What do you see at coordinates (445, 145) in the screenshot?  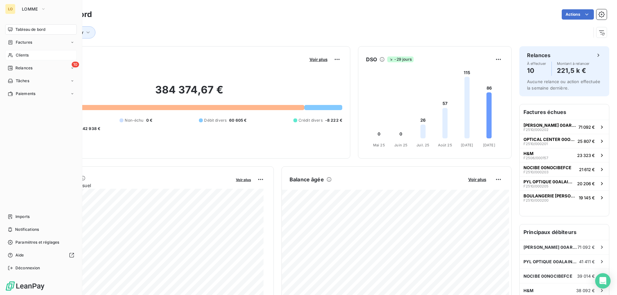 I see `tspan: Août 25` at bounding box center [445, 145].